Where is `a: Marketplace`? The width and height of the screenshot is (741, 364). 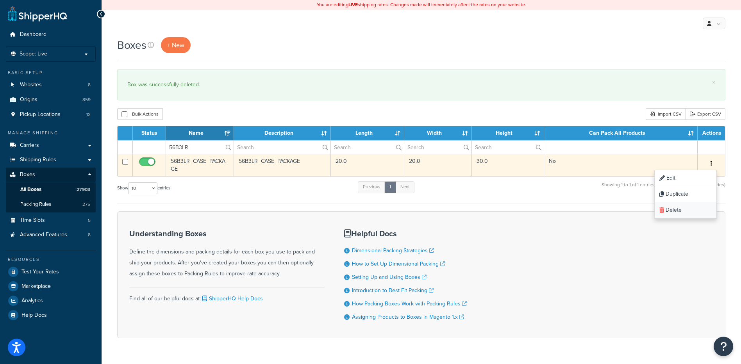 a: Marketplace is located at coordinates (51, 286).